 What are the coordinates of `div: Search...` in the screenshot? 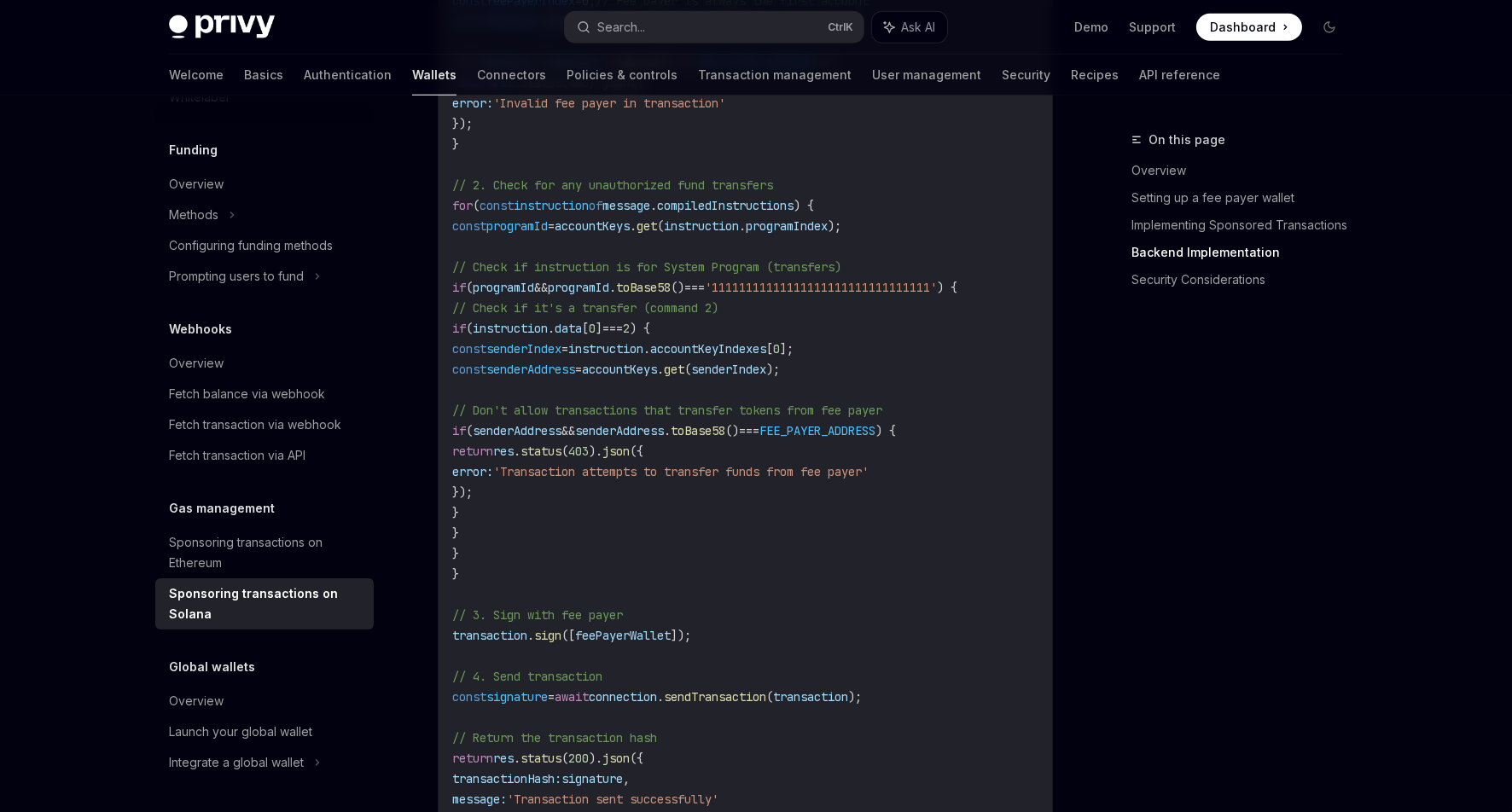 It's located at (621, 27).